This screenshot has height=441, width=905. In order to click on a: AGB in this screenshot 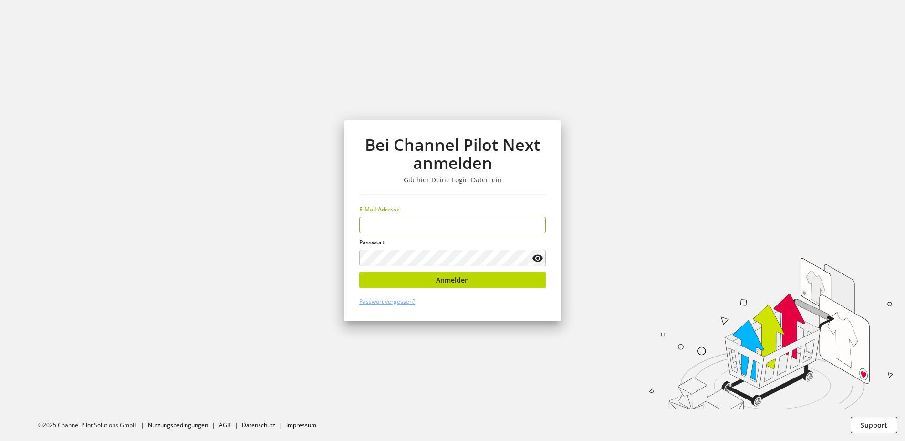, I will do `click(225, 425)`.